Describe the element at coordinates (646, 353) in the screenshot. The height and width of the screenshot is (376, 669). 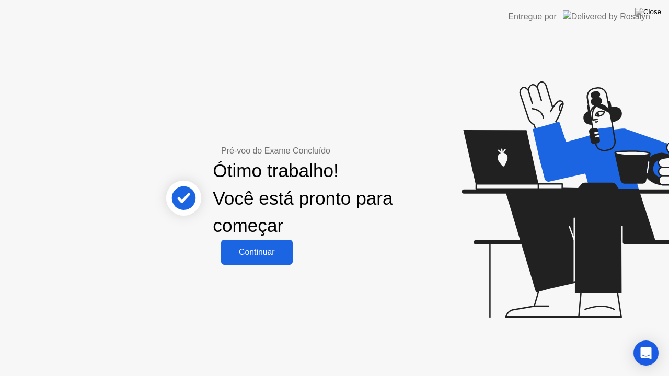
I see `div: Open Intercom Messenger` at that location.